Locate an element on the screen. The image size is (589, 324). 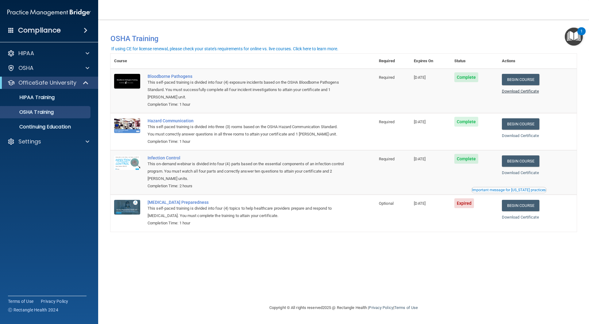
div: Infection Control is located at coordinates (246, 158).